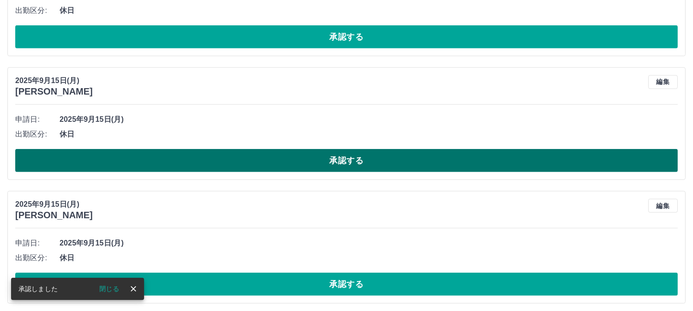 This screenshot has width=693, height=311. I want to click on button: close, so click(133, 289).